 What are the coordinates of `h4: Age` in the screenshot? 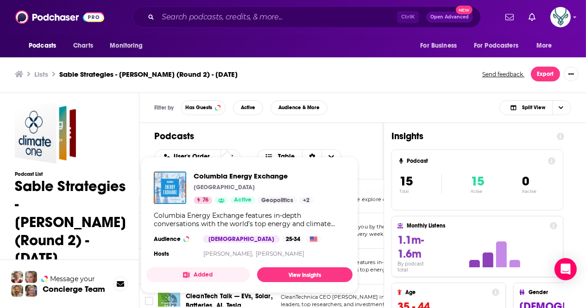 It's located at (446, 293).